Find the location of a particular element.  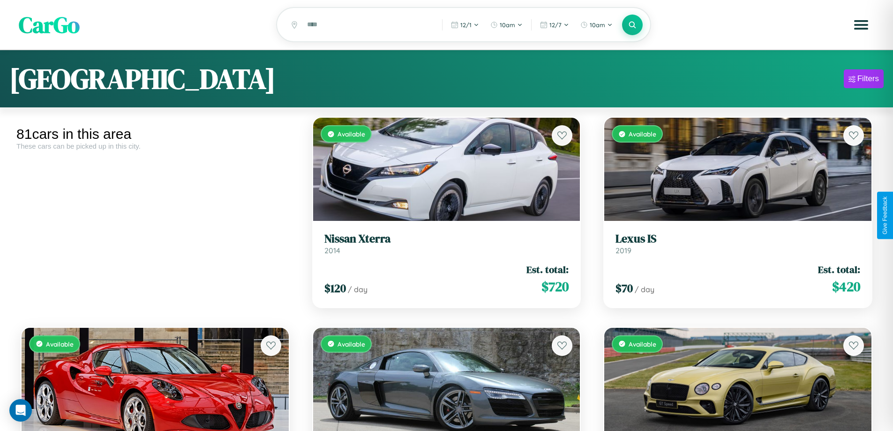

span: $ 720 is located at coordinates (555, 286).